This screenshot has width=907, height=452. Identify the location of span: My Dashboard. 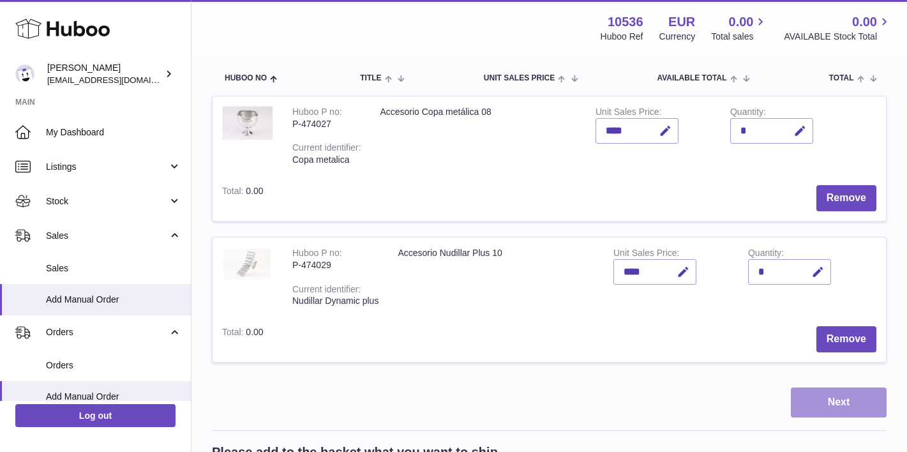
(114, 132).